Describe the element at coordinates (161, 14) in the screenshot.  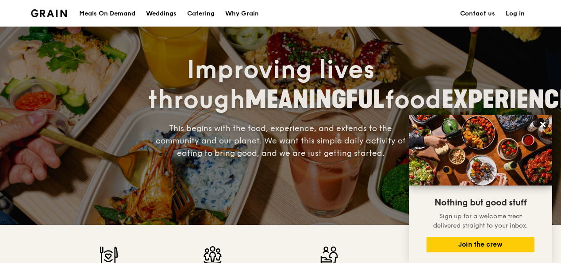
I see `div: Weddings` at that location.